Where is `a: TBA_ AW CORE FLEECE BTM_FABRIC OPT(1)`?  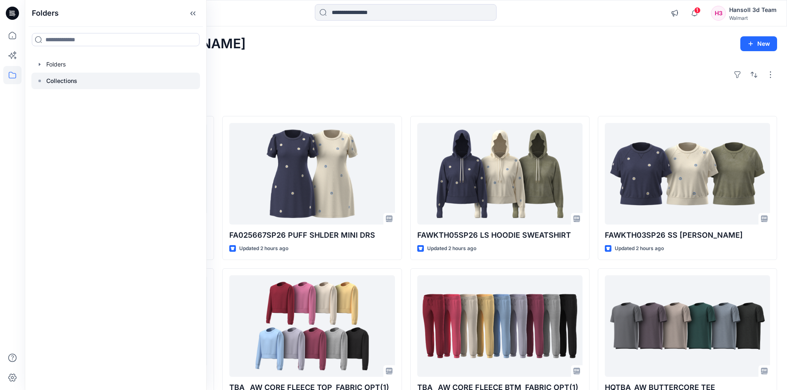
a: TBA_ AW CORE FLEECE BTM_FABRIC OPT(1) is located at coordinates (500, 326).